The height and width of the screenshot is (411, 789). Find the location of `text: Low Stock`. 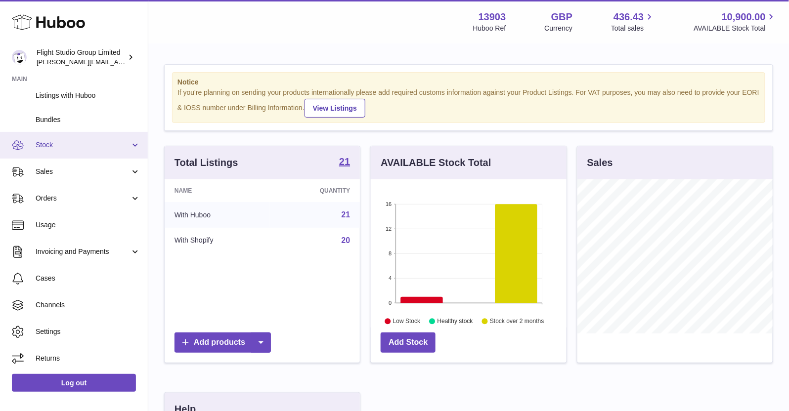

text: Low Stock is located at coordinates (407, 321).